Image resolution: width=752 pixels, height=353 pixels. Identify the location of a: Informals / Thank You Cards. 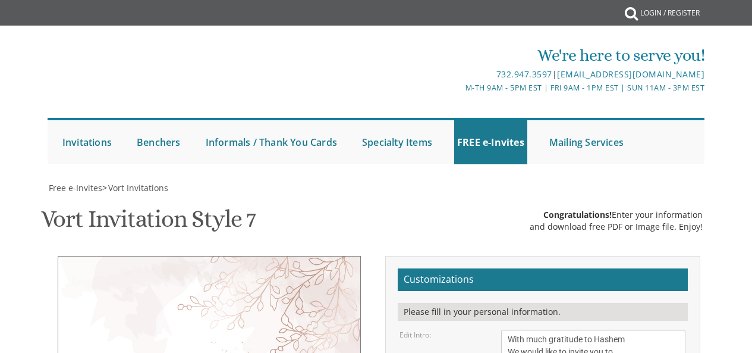
(271, 142).